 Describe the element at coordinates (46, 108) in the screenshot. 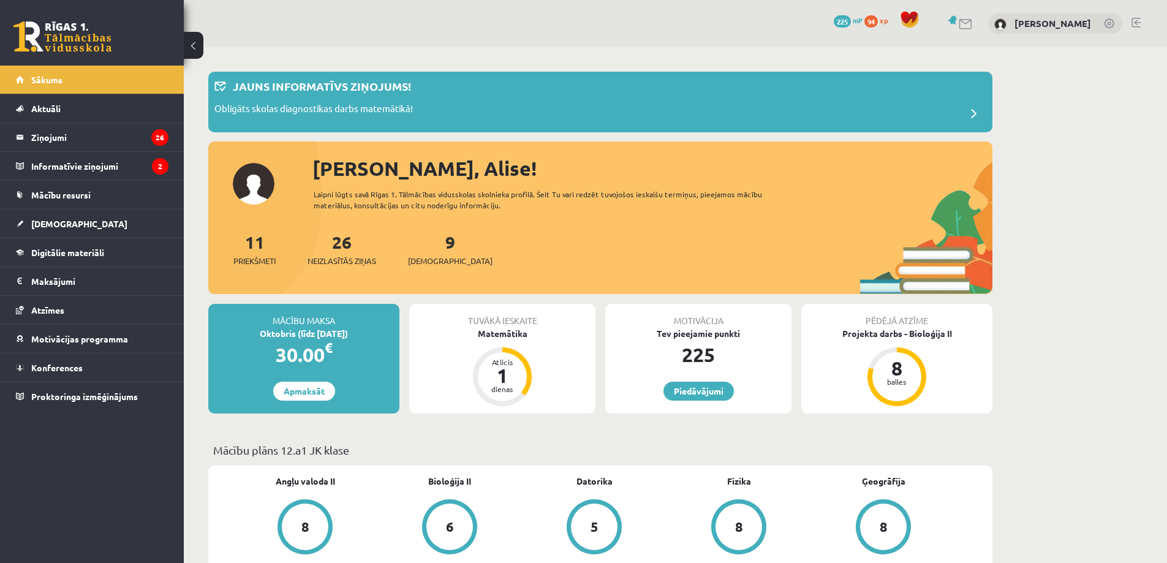

I see `span: Aktuāli` at that location.